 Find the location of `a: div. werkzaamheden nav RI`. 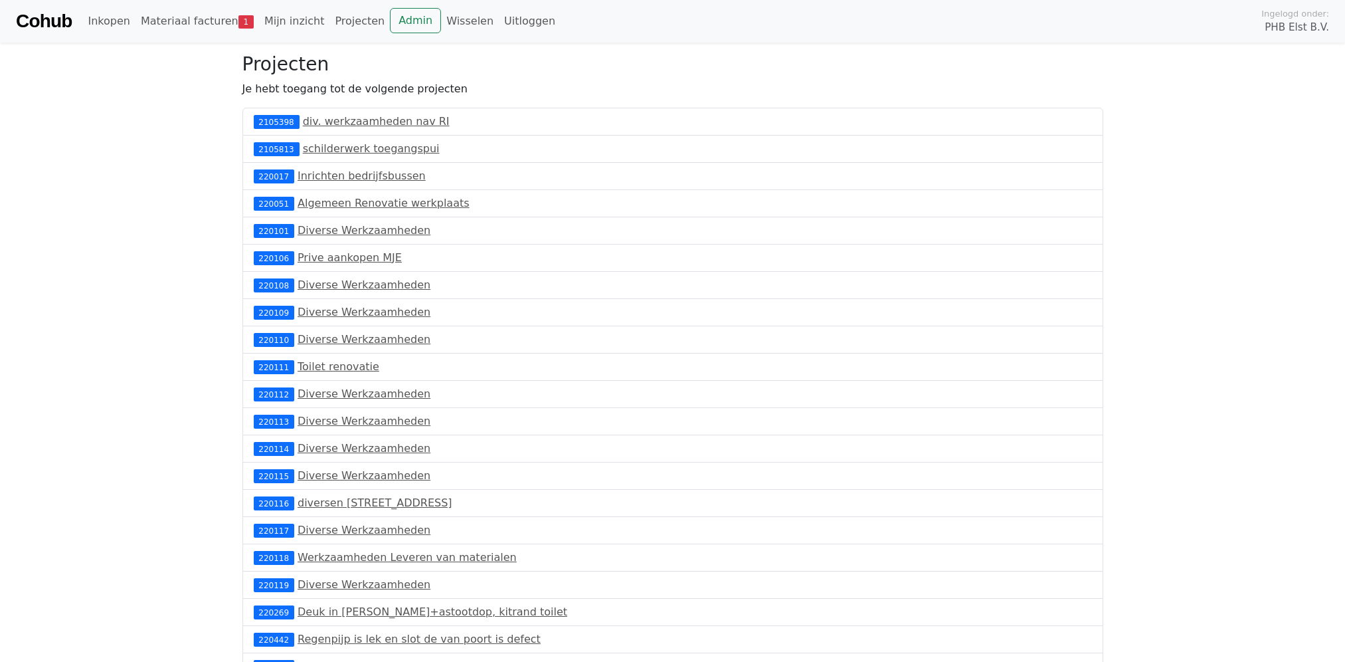

a: div. werkzaamheden nav RI is located at coordinates (376, 121).